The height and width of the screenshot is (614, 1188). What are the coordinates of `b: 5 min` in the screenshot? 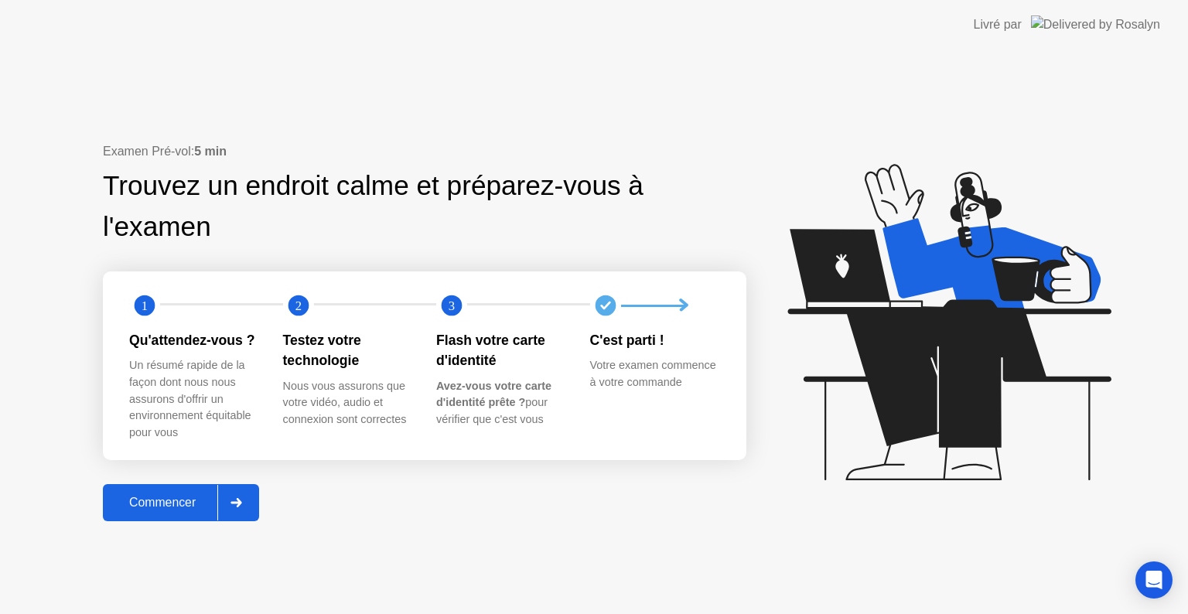 It's located at (210, 151).